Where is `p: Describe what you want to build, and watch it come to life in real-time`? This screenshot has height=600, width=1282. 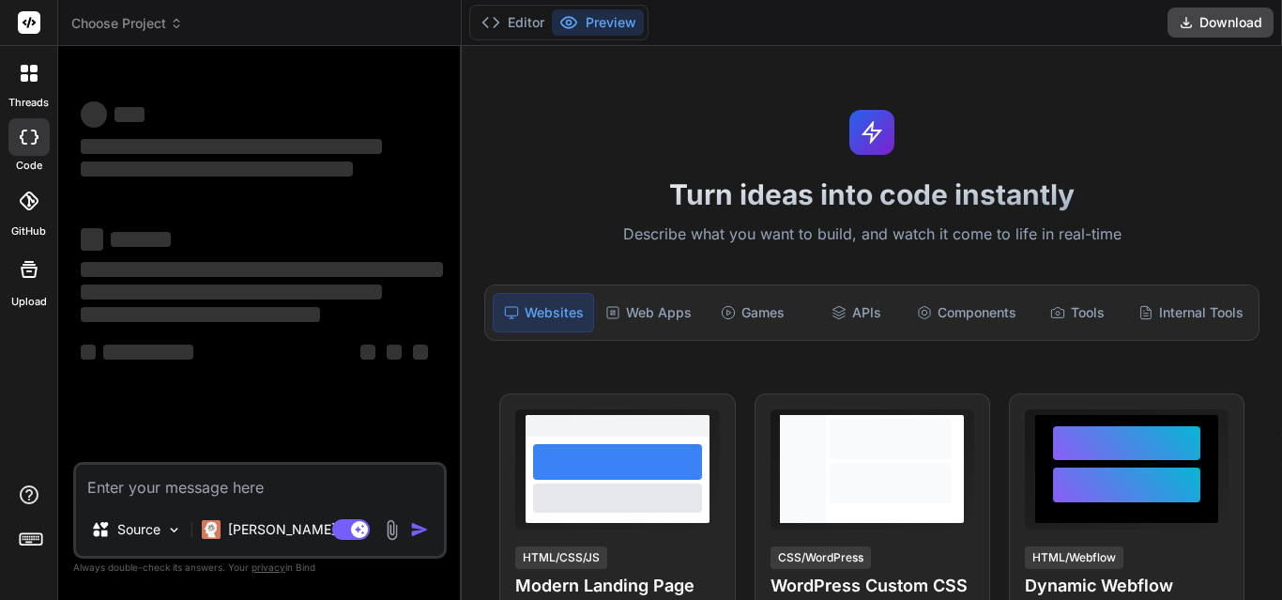 p: Describe what you want to build, and watch it come to life in real-time is located at coordinates (872, 235).